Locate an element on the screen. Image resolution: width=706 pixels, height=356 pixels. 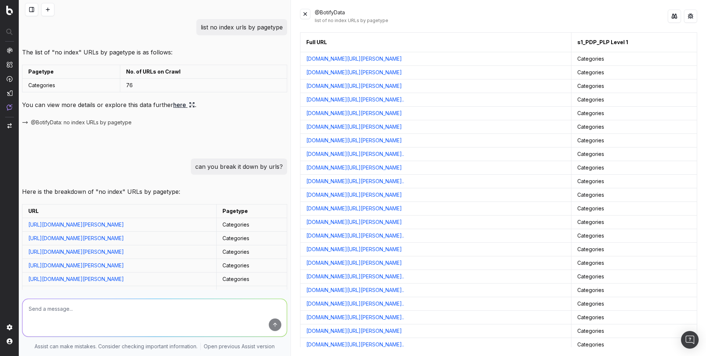
img: Intelligence is located at coordinates (10, 64).